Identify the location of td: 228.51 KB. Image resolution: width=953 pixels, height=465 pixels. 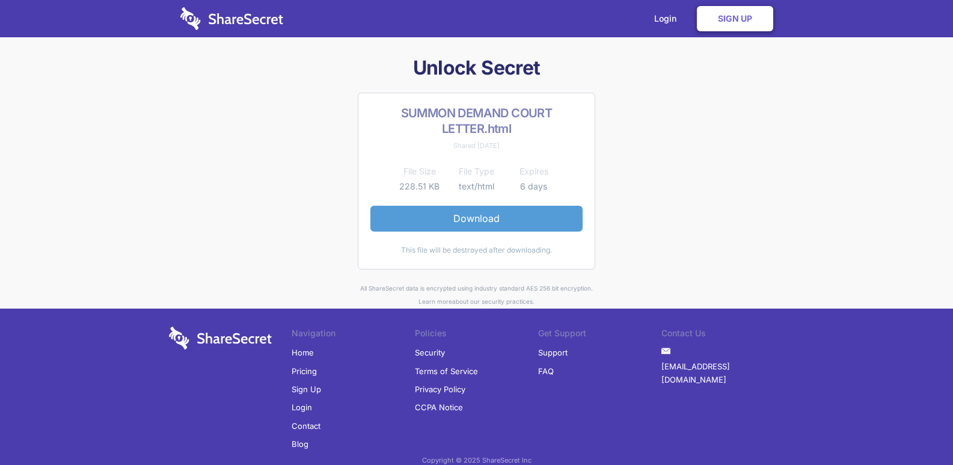
(419, 186).